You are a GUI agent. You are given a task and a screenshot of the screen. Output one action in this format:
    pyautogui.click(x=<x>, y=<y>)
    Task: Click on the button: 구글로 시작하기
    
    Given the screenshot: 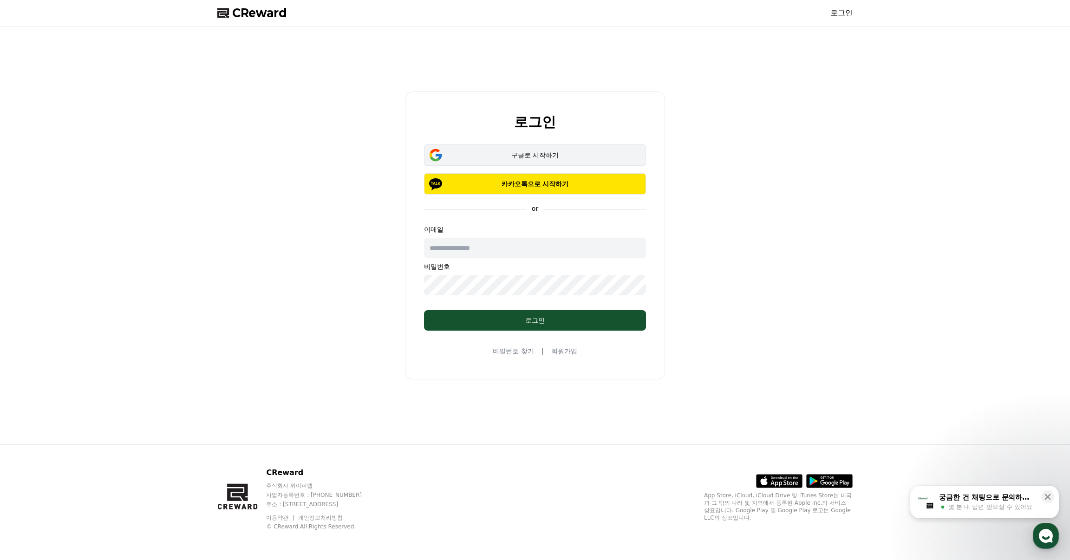 What is the action you would take?
    pyautogui.click(x=535, y=155)
    